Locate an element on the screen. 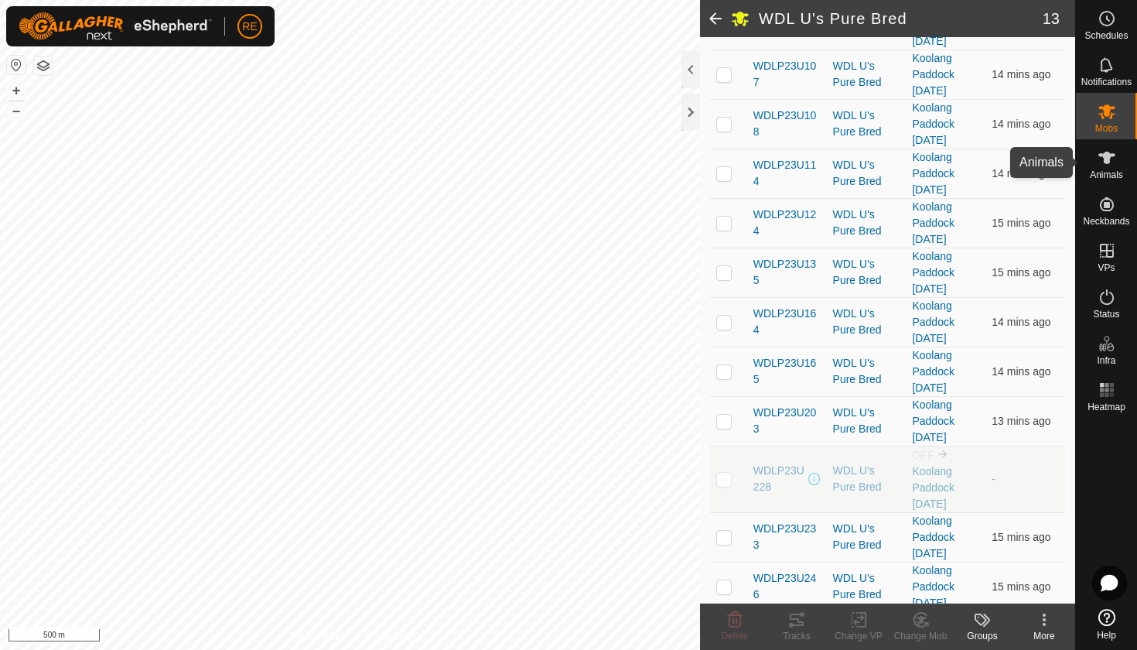 The image size is (1137, 650). div: Tracks is located at coordinates (796, 636).